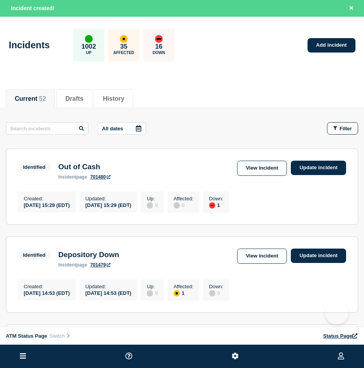 This screenshot has height=368, width=364. I want to click on p: Up, so click(89, 53).